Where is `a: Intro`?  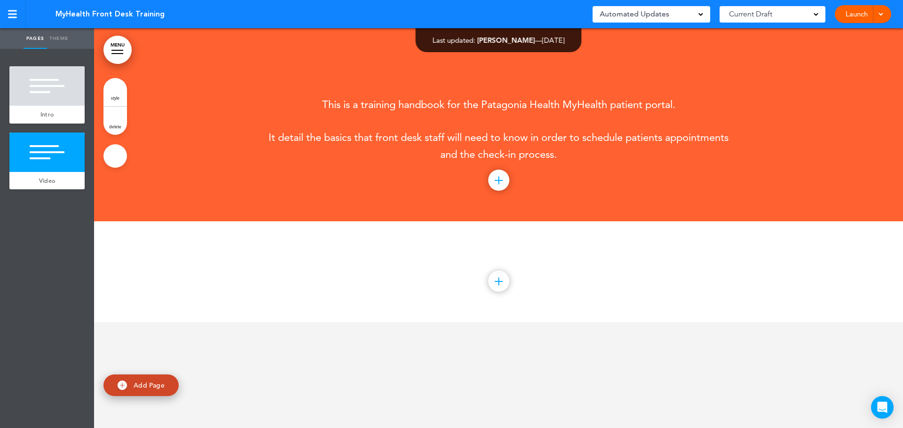 a: Intro is located at coordinates (47, 115).